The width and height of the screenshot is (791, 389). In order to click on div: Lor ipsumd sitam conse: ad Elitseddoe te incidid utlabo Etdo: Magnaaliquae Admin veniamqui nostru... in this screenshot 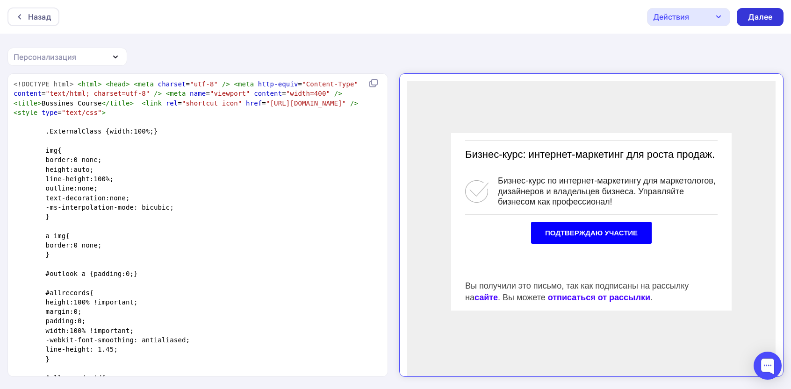, I will do `click(184, 185)`.